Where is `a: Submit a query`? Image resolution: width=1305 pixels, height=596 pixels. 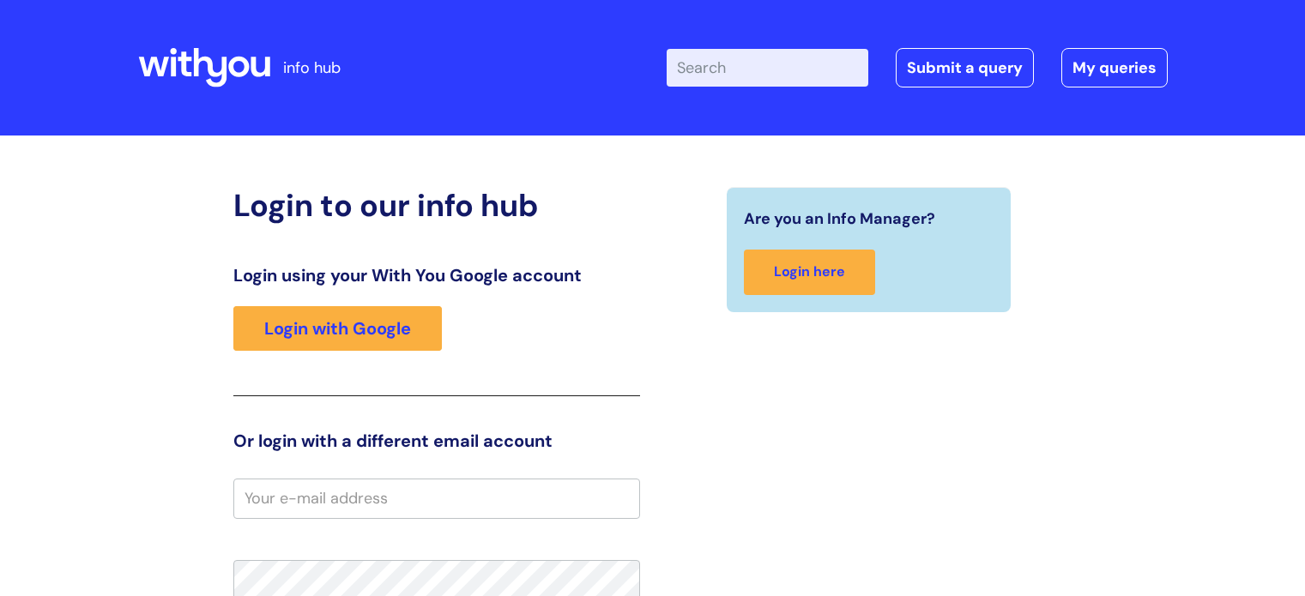 a: Submit a query is located at coordinates (964, 68).